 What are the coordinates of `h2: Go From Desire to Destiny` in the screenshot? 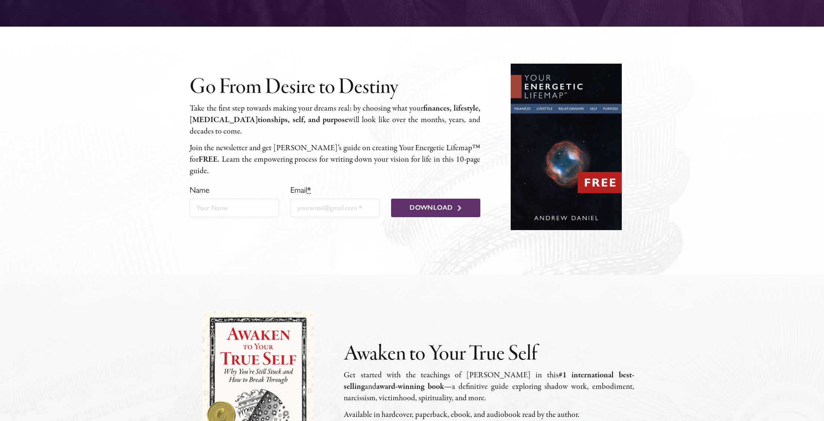 It's located at (335, 88).